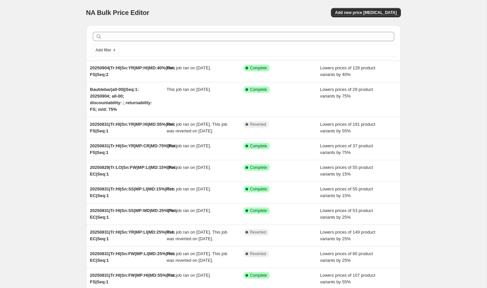 This screenshot has width=487, height=288. I want to click on span: Lowers prices of 29 product variants by 75%, so click(347, 92).